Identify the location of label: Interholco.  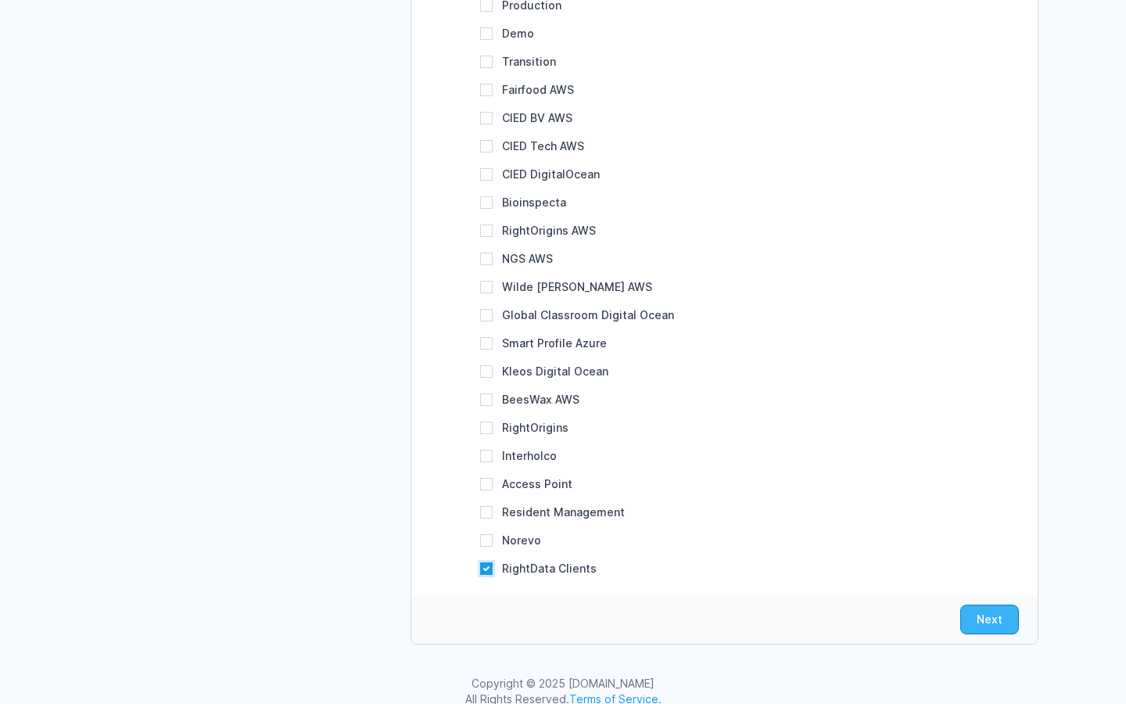
(529, 455).